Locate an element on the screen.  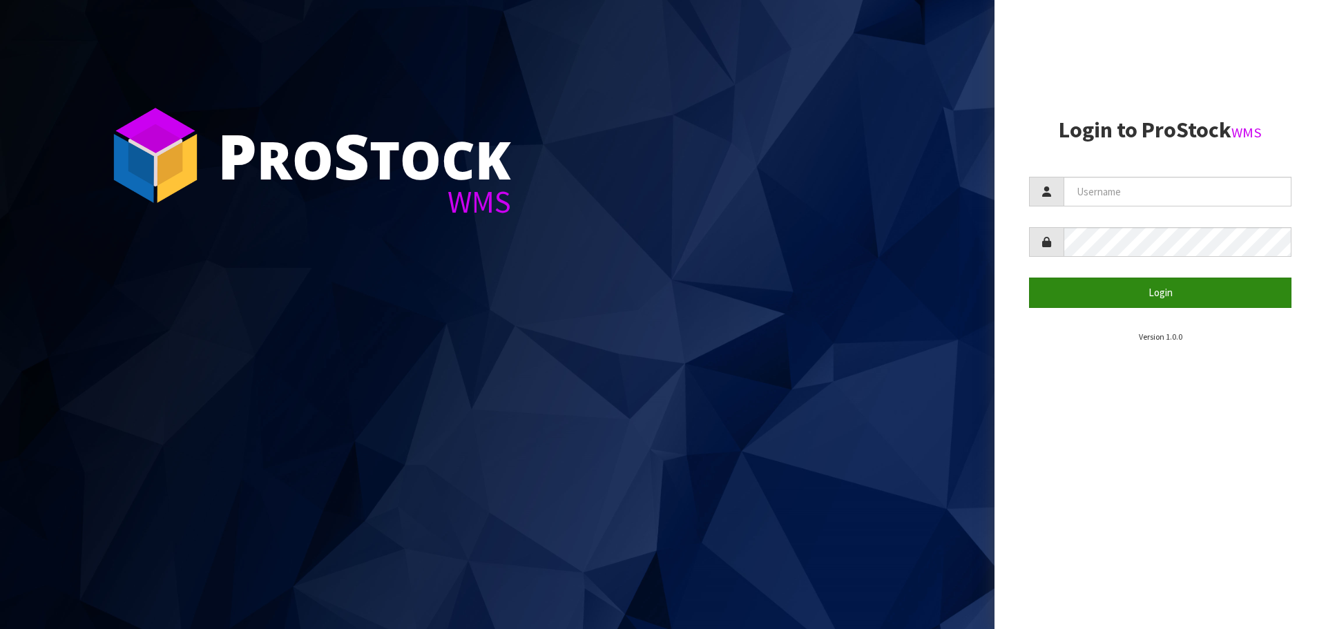
button: Login is located at coordinates (1161, 292).